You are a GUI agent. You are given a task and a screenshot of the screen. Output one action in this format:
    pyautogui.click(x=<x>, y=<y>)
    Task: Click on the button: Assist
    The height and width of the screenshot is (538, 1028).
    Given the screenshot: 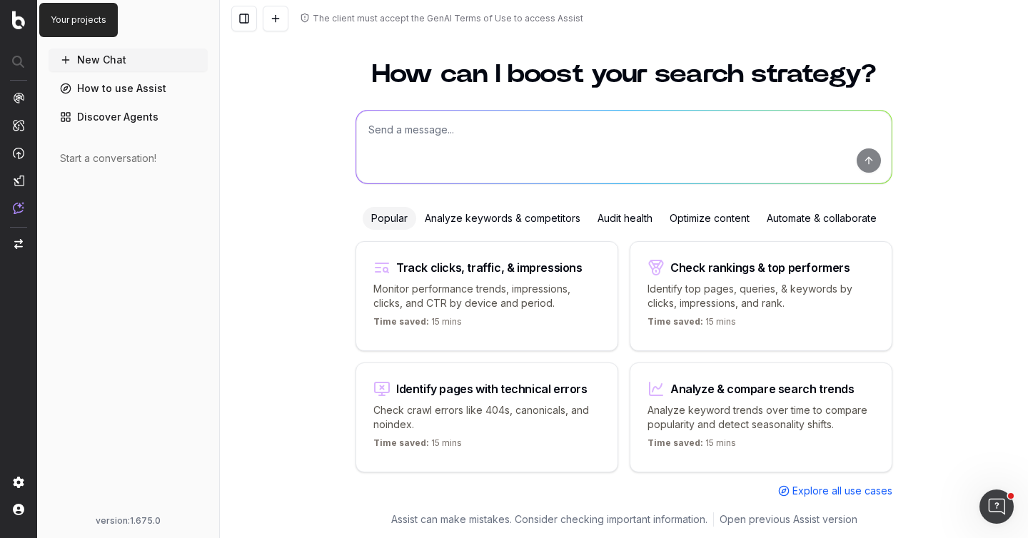 What is the action you would take?
    pyautogui.click(x=128, y=21)
    